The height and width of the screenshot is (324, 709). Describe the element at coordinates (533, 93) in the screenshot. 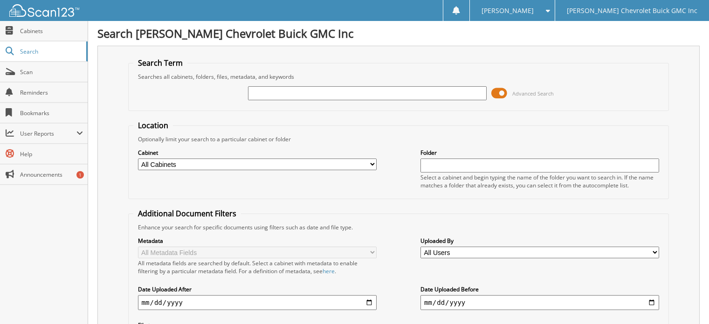

I see `span: Advanced Search` at that location.